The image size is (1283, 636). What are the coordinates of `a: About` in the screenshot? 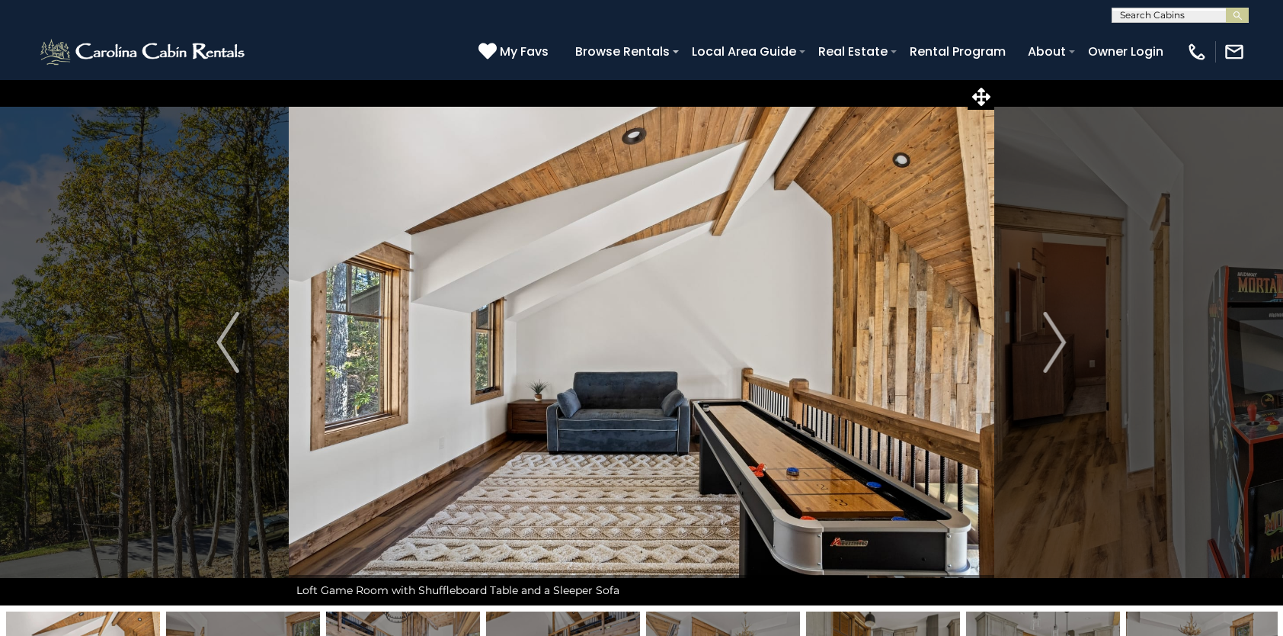 It's located at (1047, 51).